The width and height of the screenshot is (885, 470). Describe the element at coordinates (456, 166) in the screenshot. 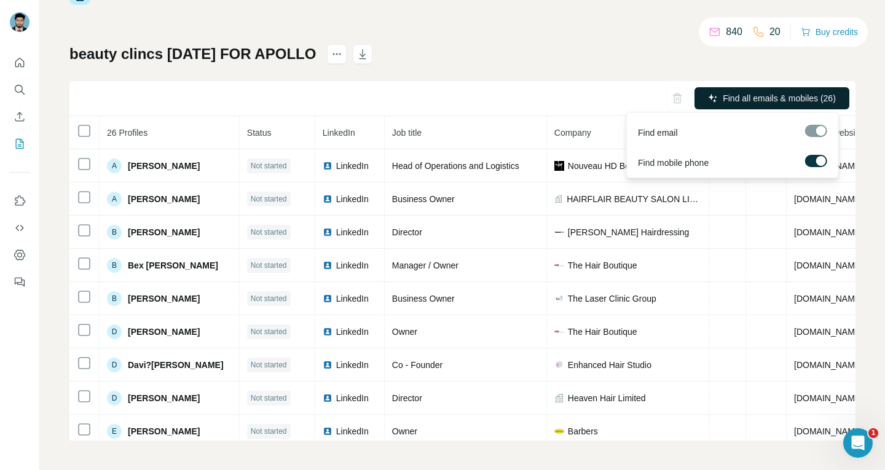

I see `span: Head of Operations and Logistics` at that location.